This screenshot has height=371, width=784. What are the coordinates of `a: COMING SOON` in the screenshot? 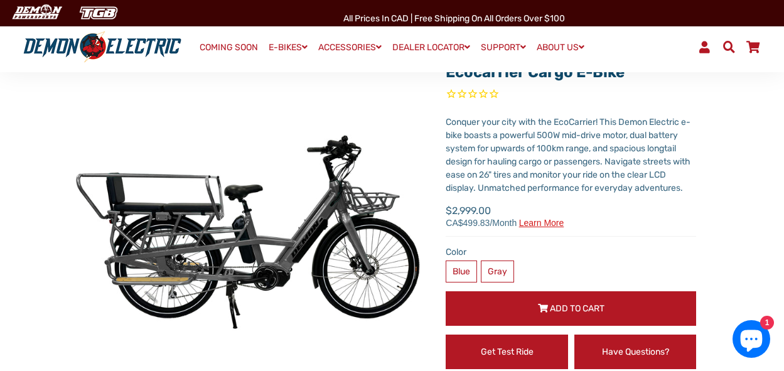 It's located at (228, 48).